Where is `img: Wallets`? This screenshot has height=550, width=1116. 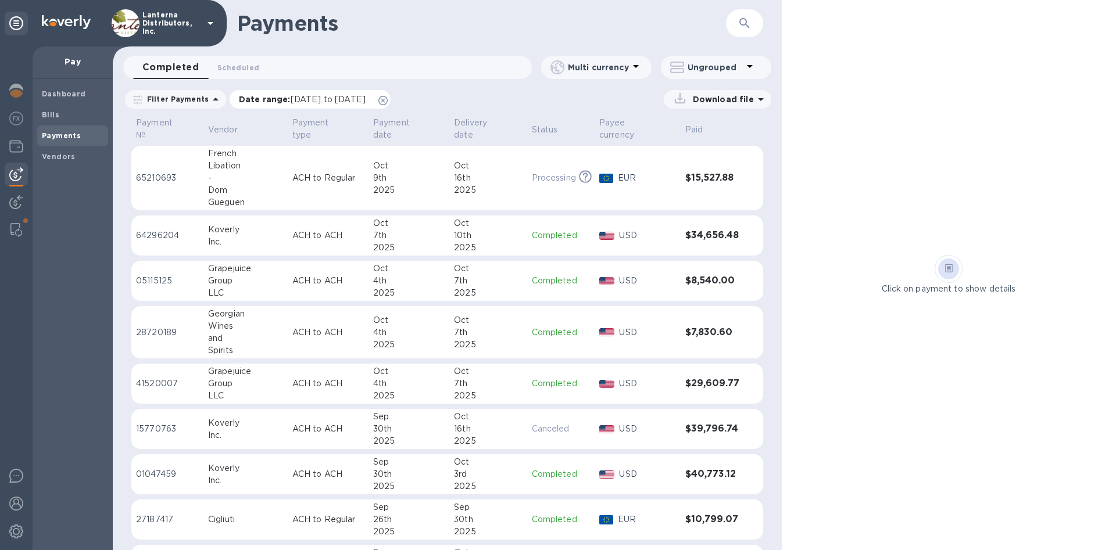
img: Wallets is located at coordinates (16, 146).